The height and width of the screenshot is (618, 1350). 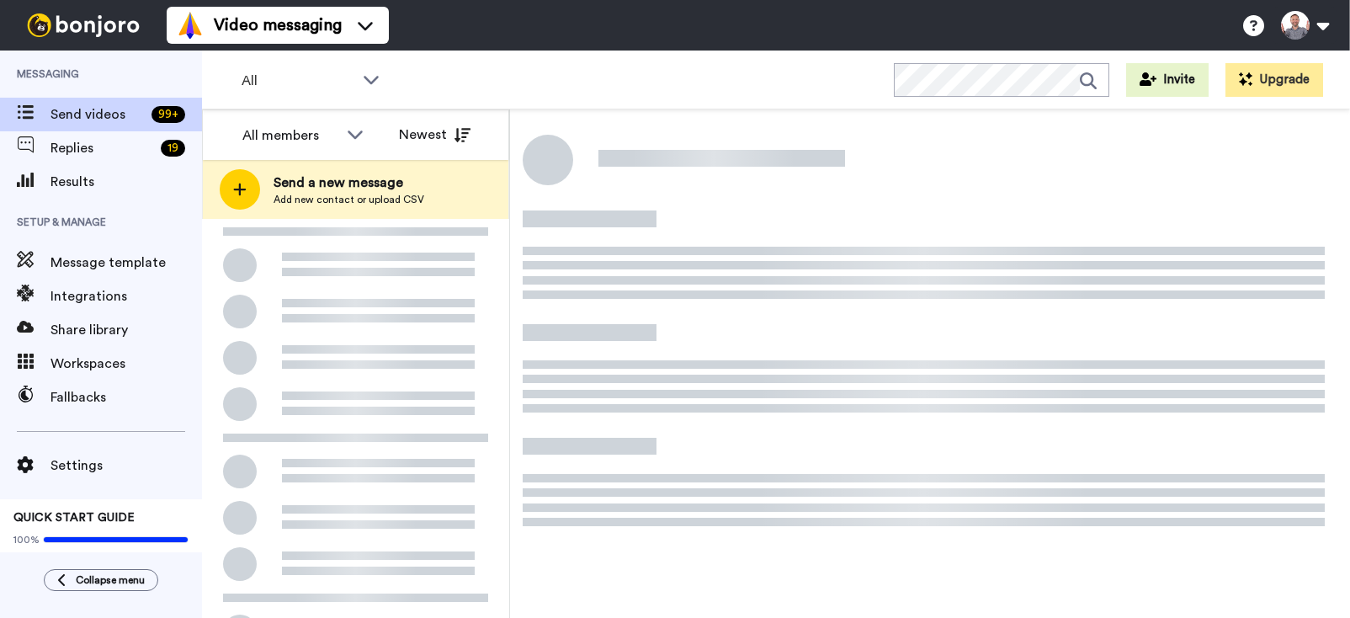 I want to click on span: Collapse menu, so click(x=110, y=580).